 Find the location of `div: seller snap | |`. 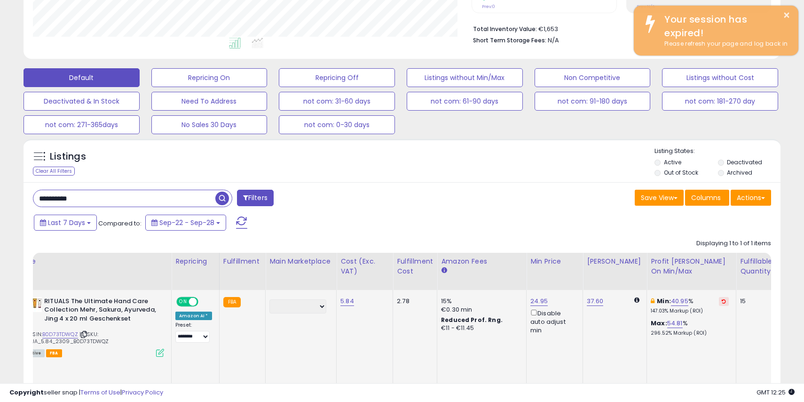

div: seller snap | | is located at coordinates (86, 392).